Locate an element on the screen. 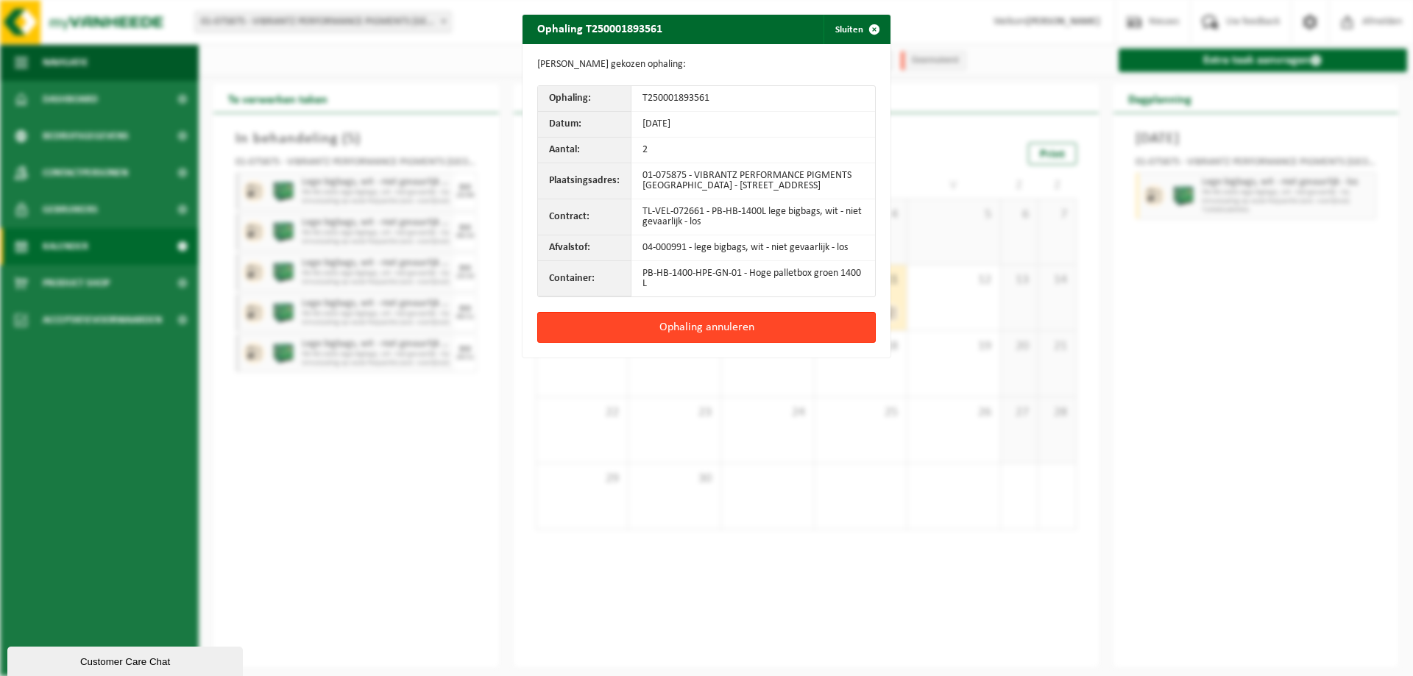 The height and width of the screenshot is (676, 1413). th: Contract: is located at coordinates (584, 217).